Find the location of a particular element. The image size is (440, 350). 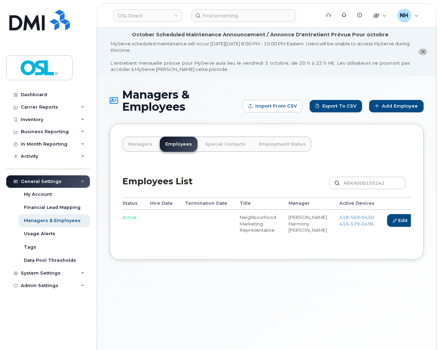

span: 569 is located at coordinates (354, 217).